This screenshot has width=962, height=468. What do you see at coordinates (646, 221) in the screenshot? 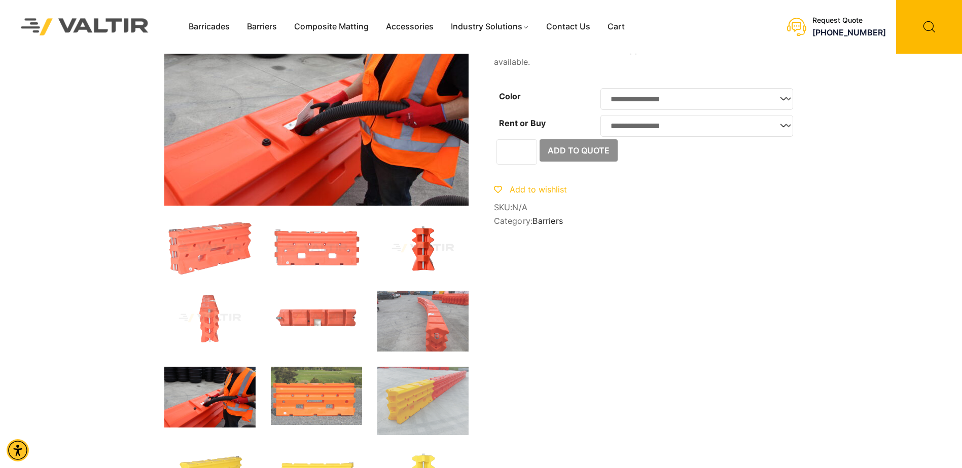
I see `span: Category:` at bounding box center [646, 221].